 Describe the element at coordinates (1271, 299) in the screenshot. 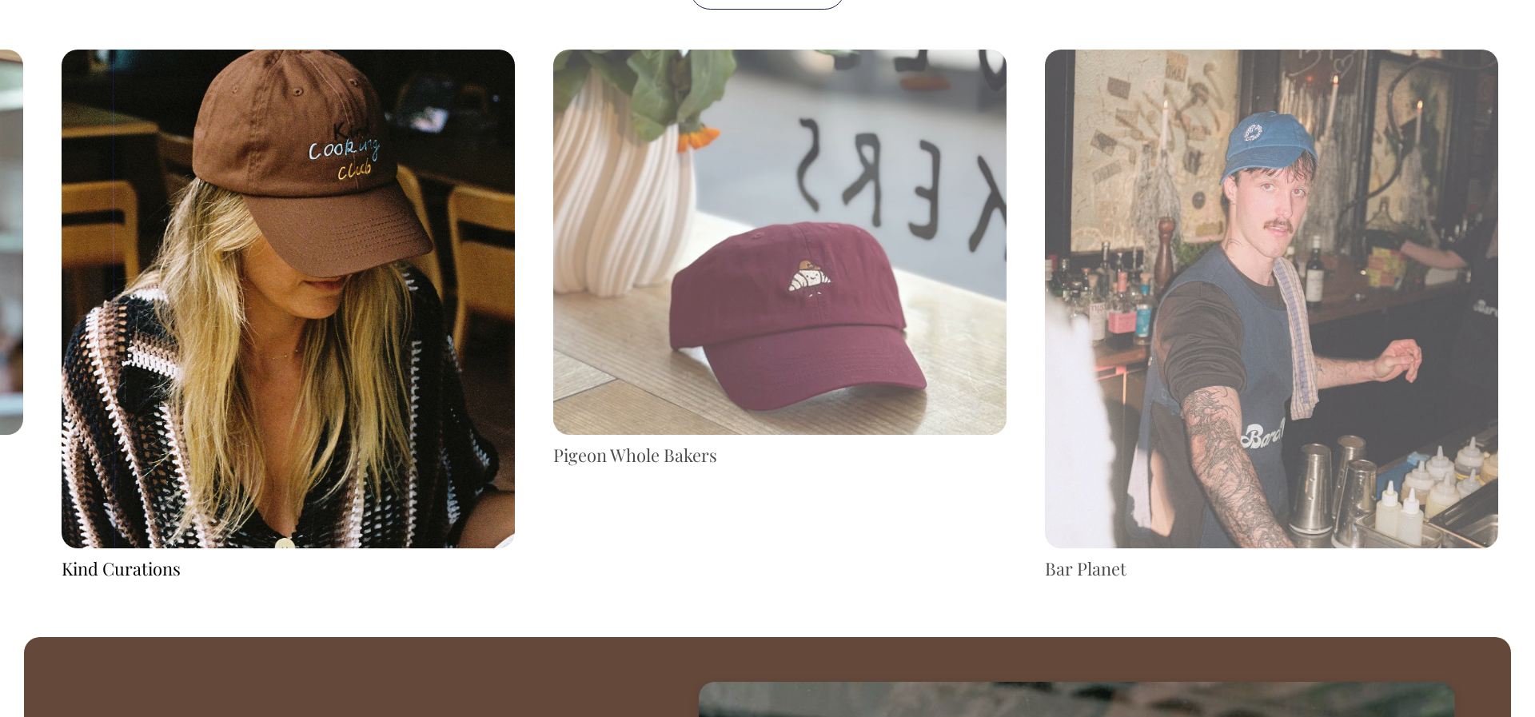

I see `img: Bar Planet` at that location.